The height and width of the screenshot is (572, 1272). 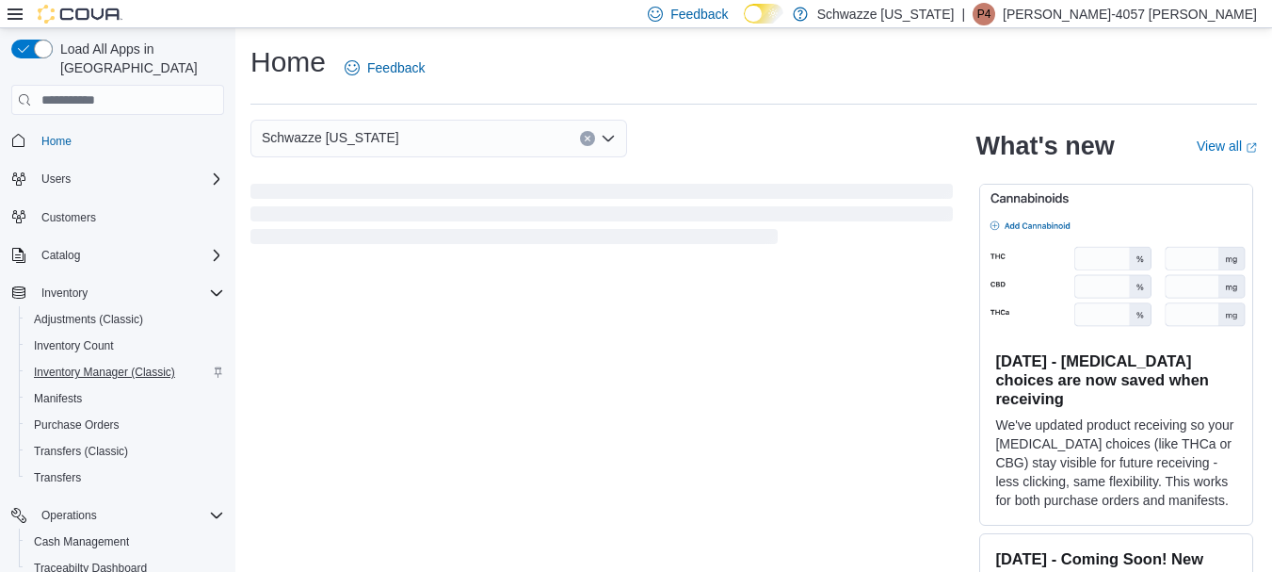 I want to click on button: Inventory Count, so click(x=125, y=346).